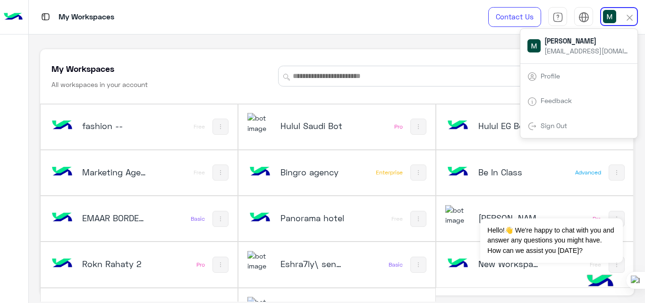 The width and height of the screenshot is (645, 303). Describe the element at coordinates (313, 126) in the screenshot. I see `h5: Hulul Saudi Bot` at that location.